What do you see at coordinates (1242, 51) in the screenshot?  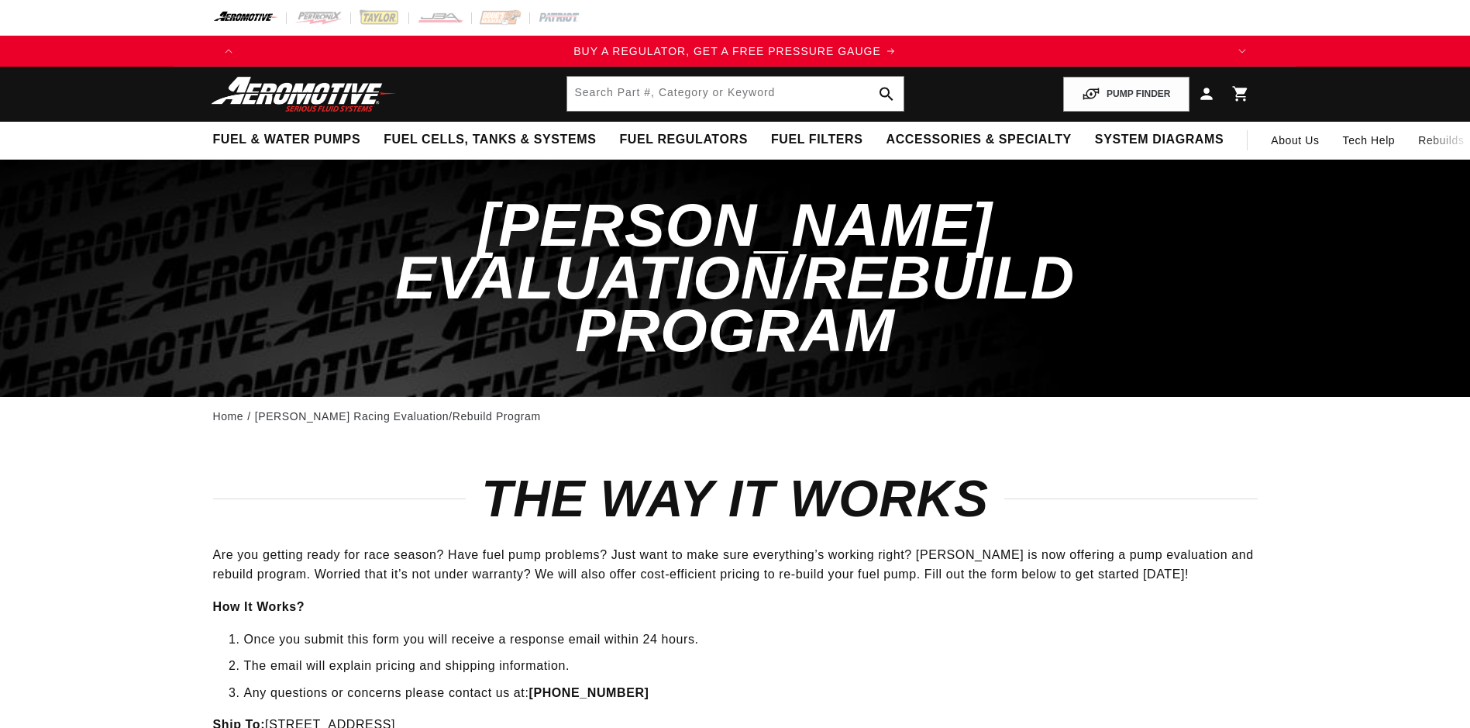 I see `button: Translation missing: en.sections.announcements.next_announcement` at bounding box center [1242, 51].